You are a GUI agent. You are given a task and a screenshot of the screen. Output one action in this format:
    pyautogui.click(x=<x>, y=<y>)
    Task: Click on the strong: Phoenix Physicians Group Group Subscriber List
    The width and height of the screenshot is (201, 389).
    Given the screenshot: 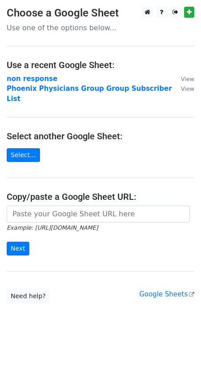 What is the action you would take?
    pyautogui.click(x=90, y=94)
    